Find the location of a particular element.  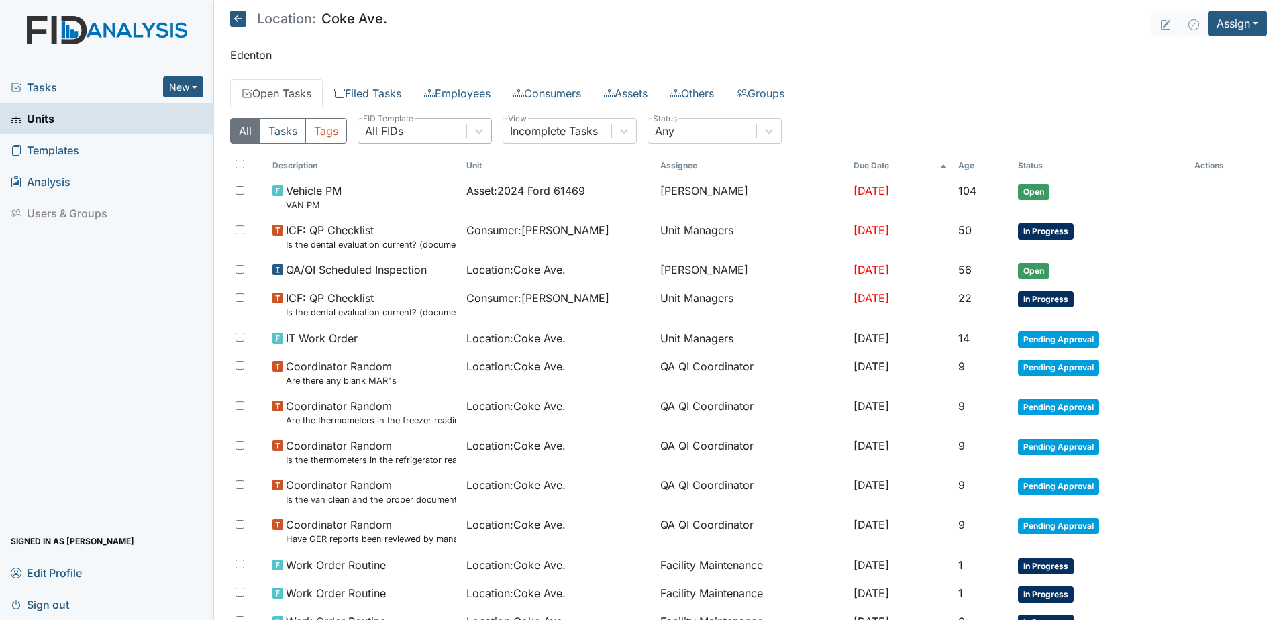

span: Vehicle PM VAN PM is located at coordinates (313, 197).